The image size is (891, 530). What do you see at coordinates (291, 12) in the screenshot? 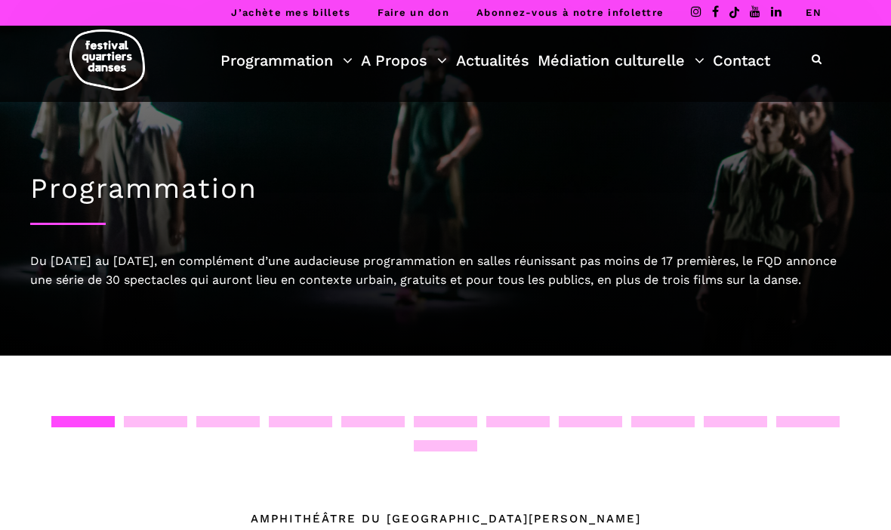
I see `a: J’achète mes billets` at bounding box center [291, 12].